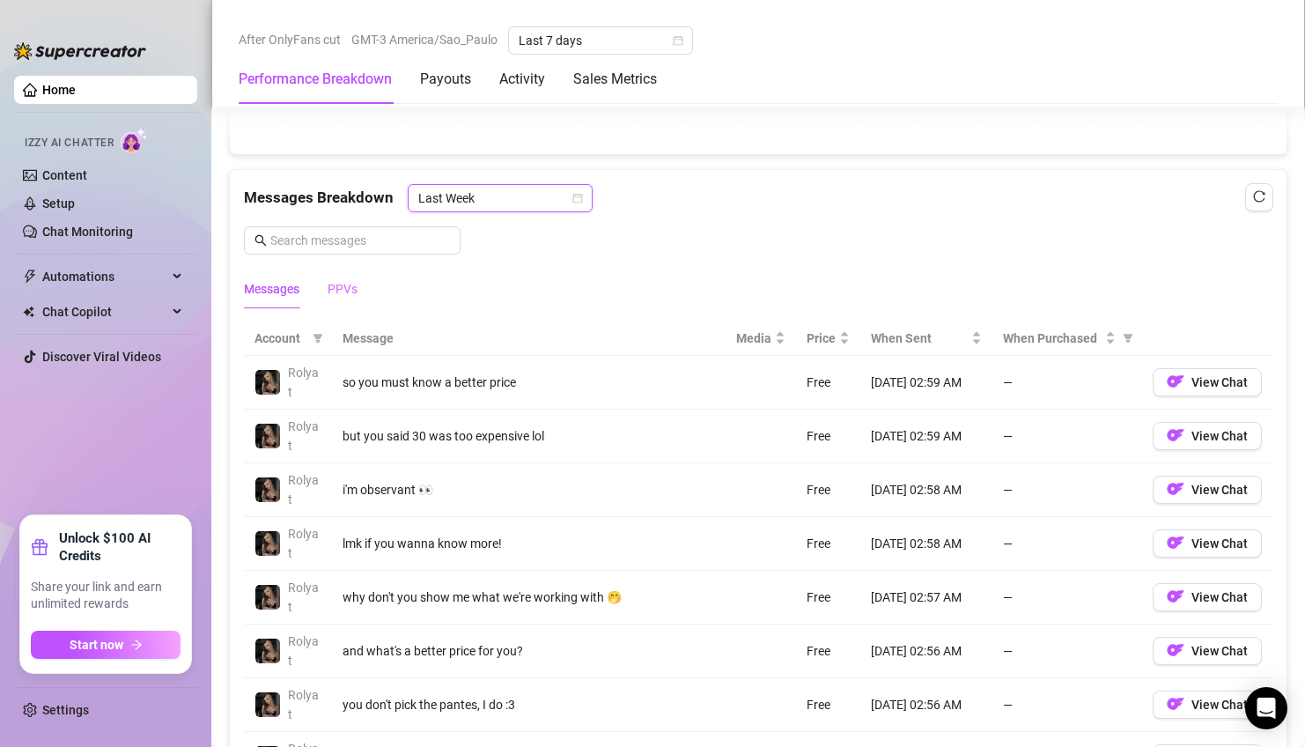  What do you see at coordinates (59, 90) in the screenshot?
I see `a: Home` at bounding box center [59, 90].